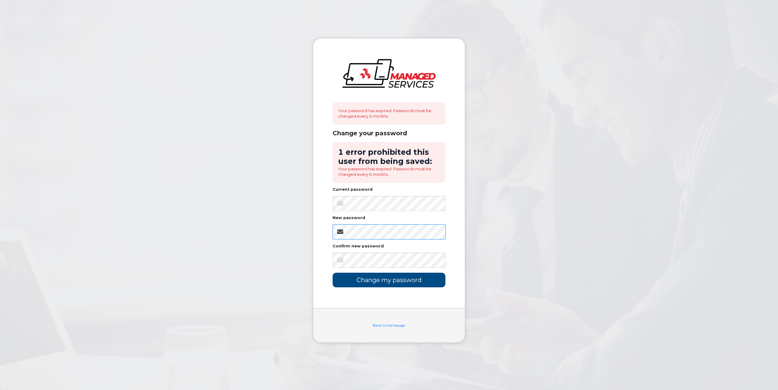  Describe the element at coordinates (389, 326) in the screenshot. I see `a: Back to homepage` at that location.